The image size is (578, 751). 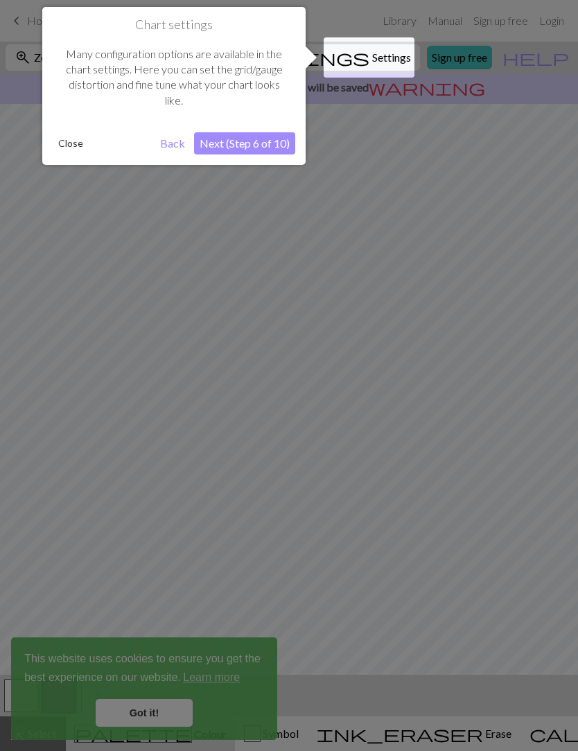 What do you see at coordinates (245, 143) in the screenshot?
I see `button: Next (Step 6 of 10)` at bounding box center [245, 143].